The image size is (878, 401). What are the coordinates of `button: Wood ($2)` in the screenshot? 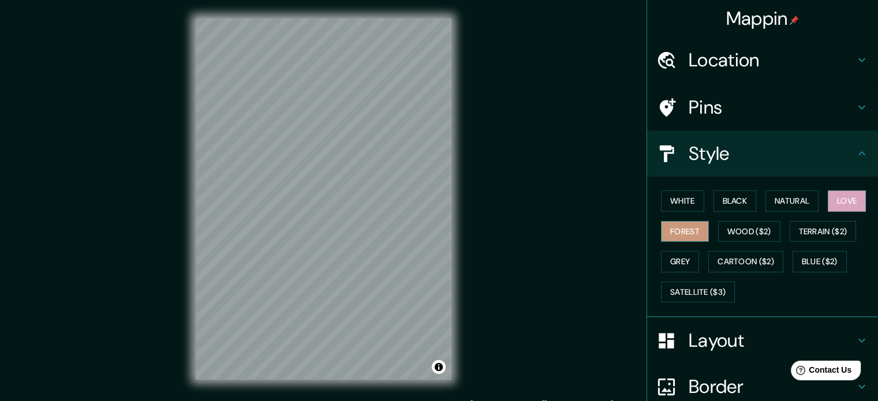 It's located at (750, 232).